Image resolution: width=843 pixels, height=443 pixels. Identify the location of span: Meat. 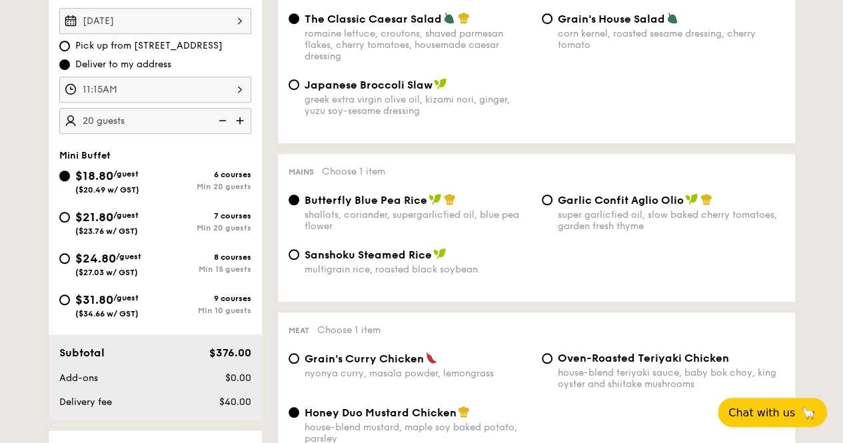
(299, 331).